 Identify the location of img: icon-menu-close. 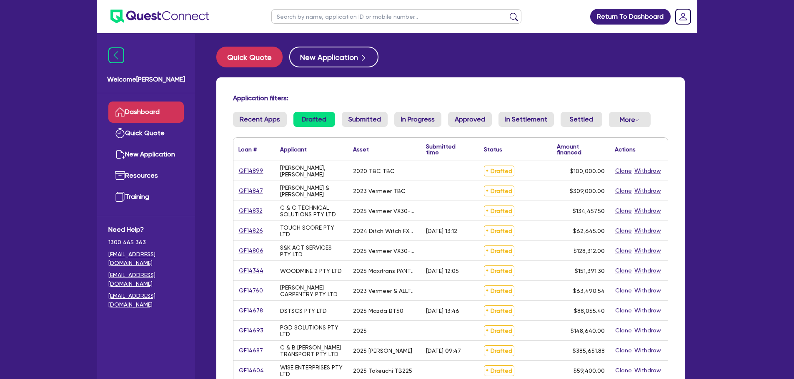
(116, 55).